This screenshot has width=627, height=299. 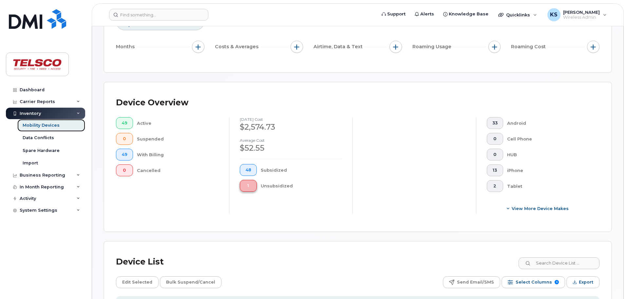 What do you see at coordinates (137, 282) in the screenshot?
I see `button: Edit Selected` at bounding box center [137, 282].